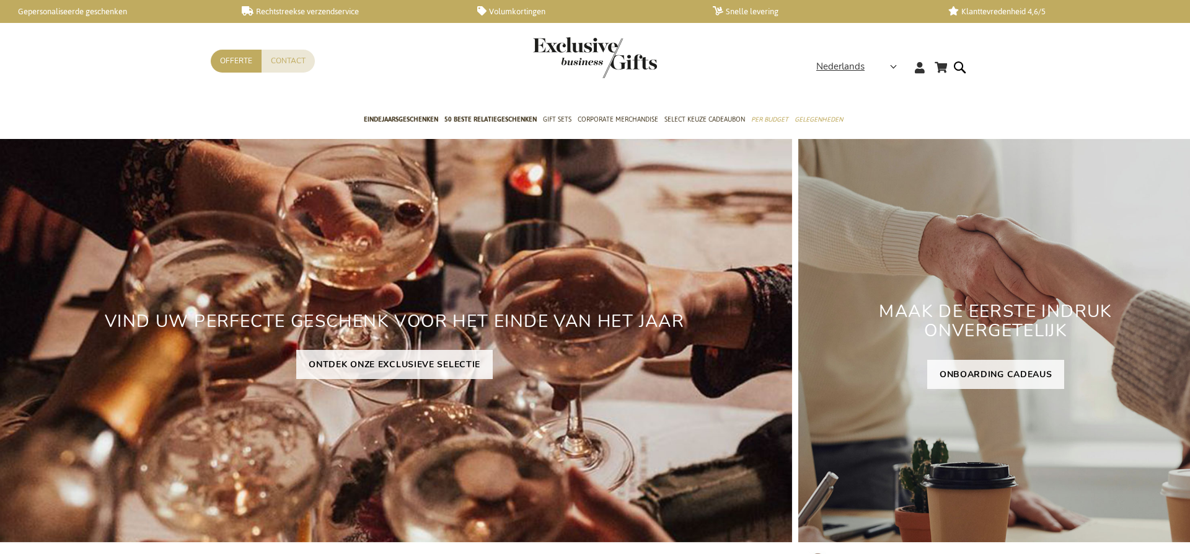 The height and width of the screenshot is (554, 1190). I want to click on span: Eindejaarsgeschenken, so click(401, 119).